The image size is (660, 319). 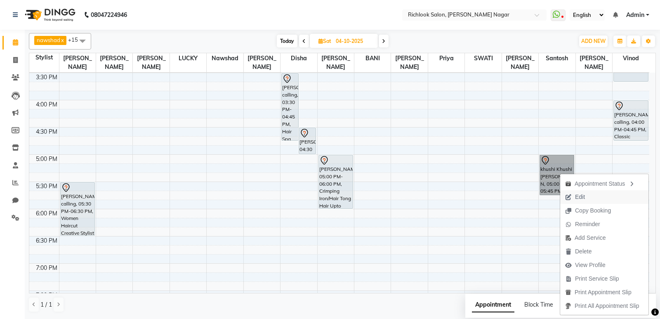 I want to click on button: ADD NEW, so click(x=594, y=41).